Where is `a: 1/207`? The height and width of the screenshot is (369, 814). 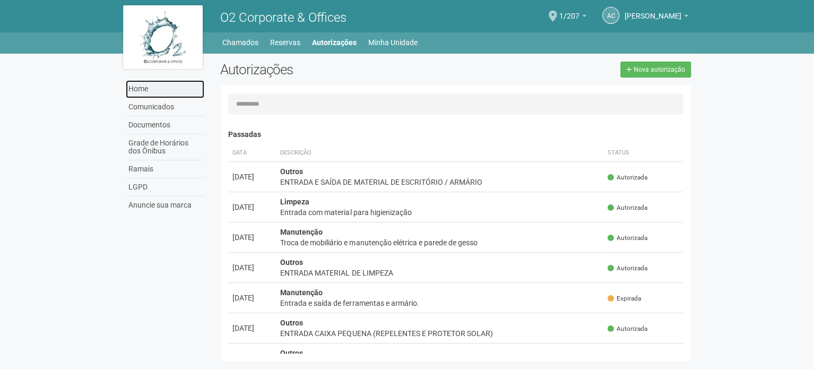
a: 1/207 is located at coordinates (572, 18).